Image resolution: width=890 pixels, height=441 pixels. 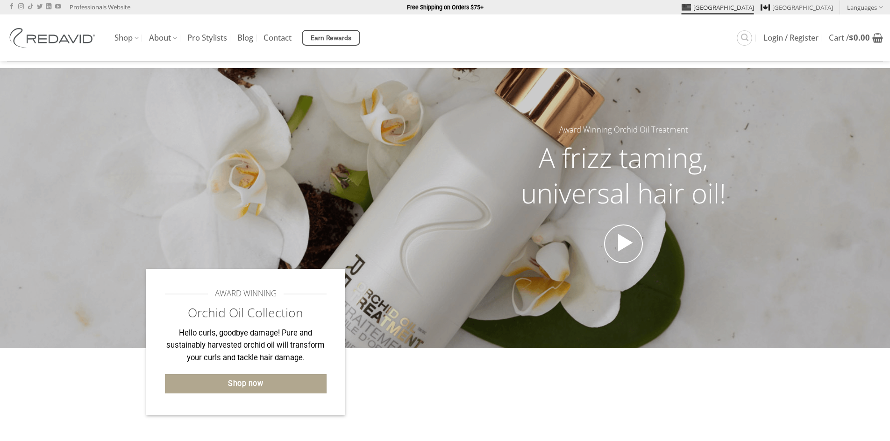 I want to click on a: Languages, so click(x=865, y=7).